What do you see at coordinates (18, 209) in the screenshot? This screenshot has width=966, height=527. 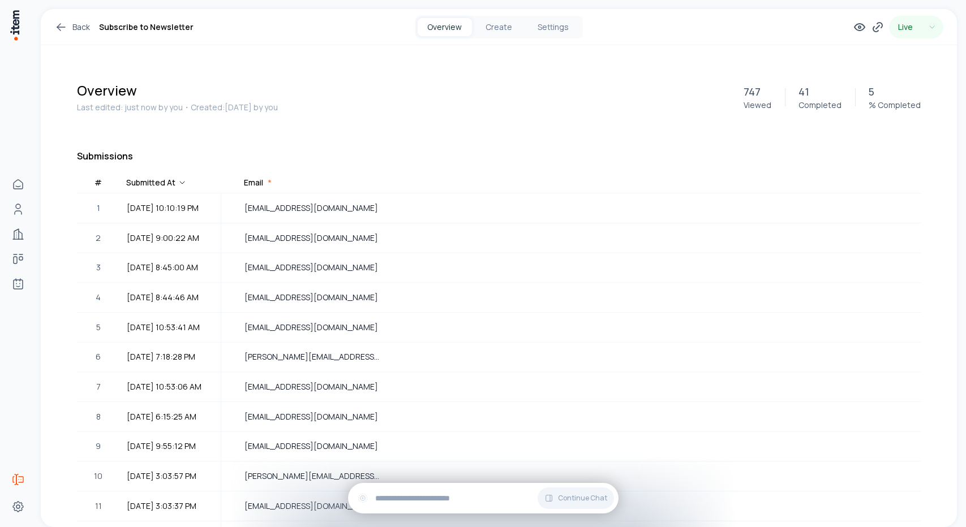 I see `a: People` at bounding box center [18, 209].